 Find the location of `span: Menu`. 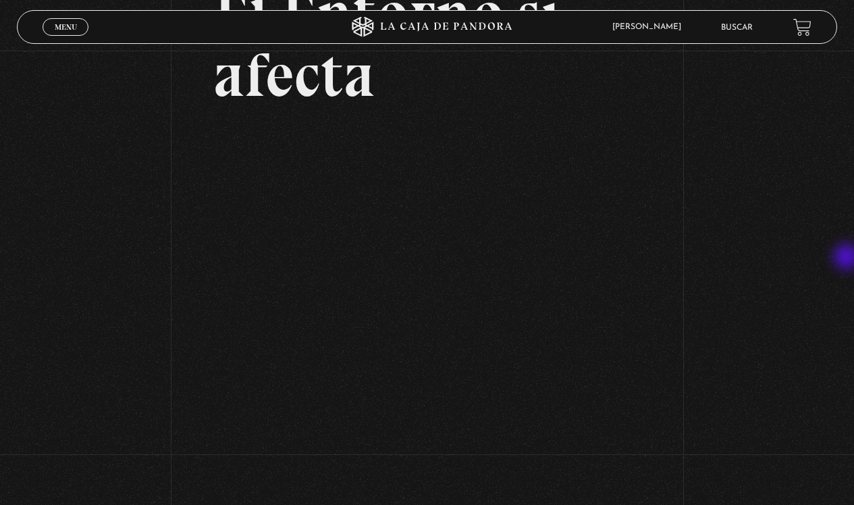

span: Menu is located at coordinates (66, 27).